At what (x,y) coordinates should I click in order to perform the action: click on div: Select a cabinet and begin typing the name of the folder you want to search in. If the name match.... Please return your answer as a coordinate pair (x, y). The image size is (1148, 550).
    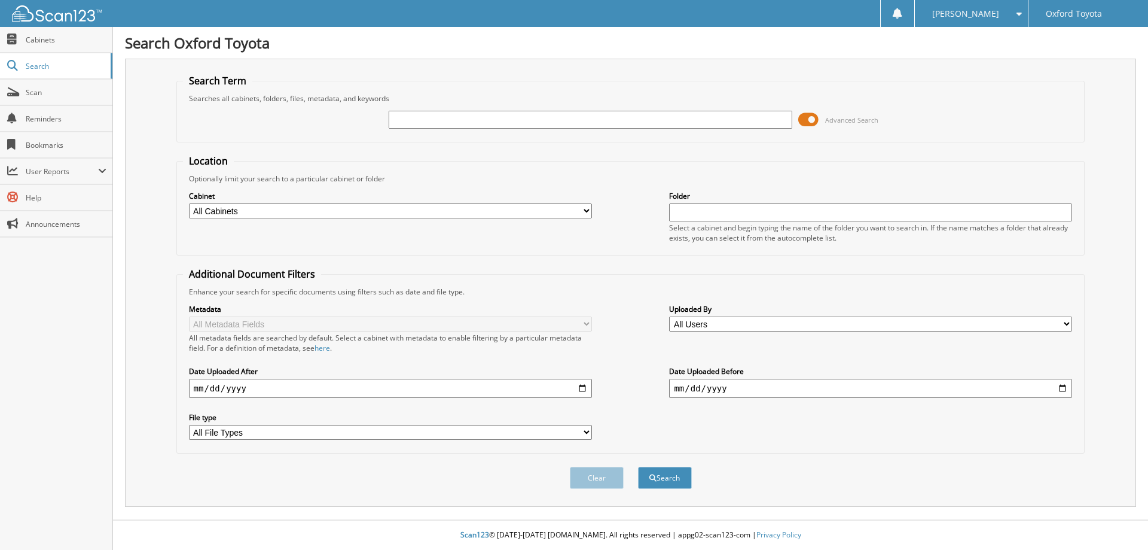
    Looking at the image, I should click on (871, 233).